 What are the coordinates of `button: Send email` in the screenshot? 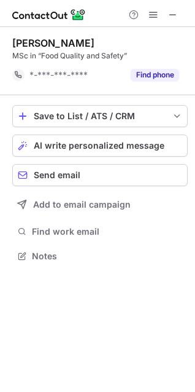 It's located at (100, 175).